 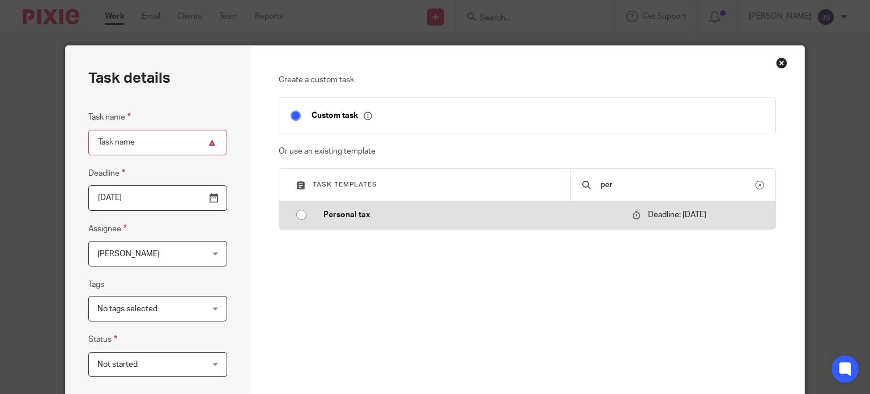 What do you see at coordinates (678, 185) in the screenshot?
I see `input: Search...` at bounding box center [678, 185].